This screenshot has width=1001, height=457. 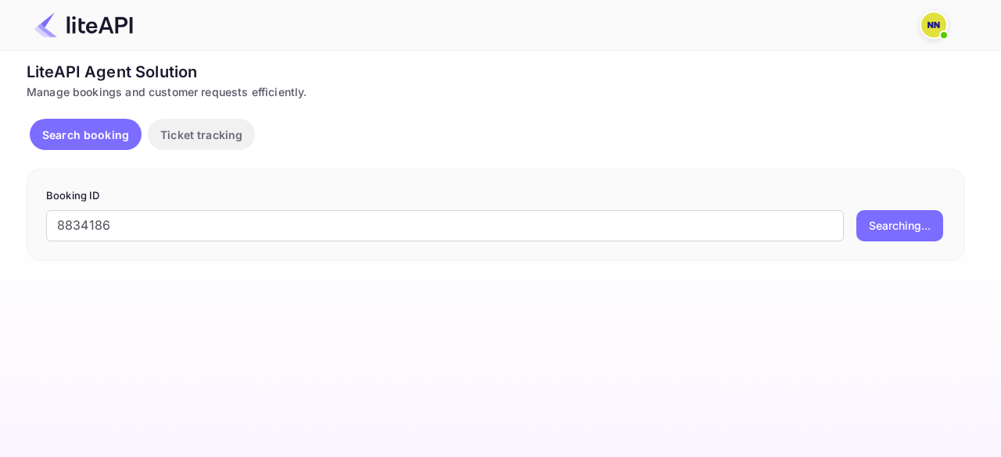 What do you see at coordinates (899, 226) in the screenshot?
I see `button: Searching...` at bounding box center [899, 226].